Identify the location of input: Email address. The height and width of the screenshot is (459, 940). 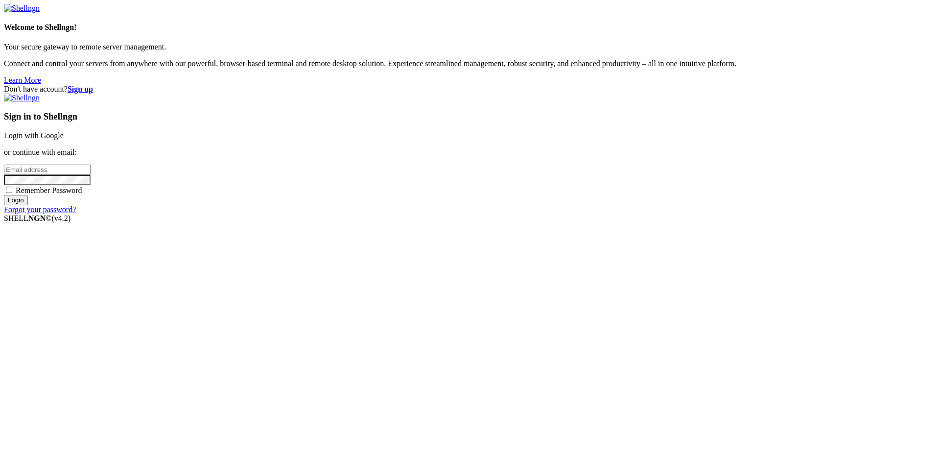
(47, 169).